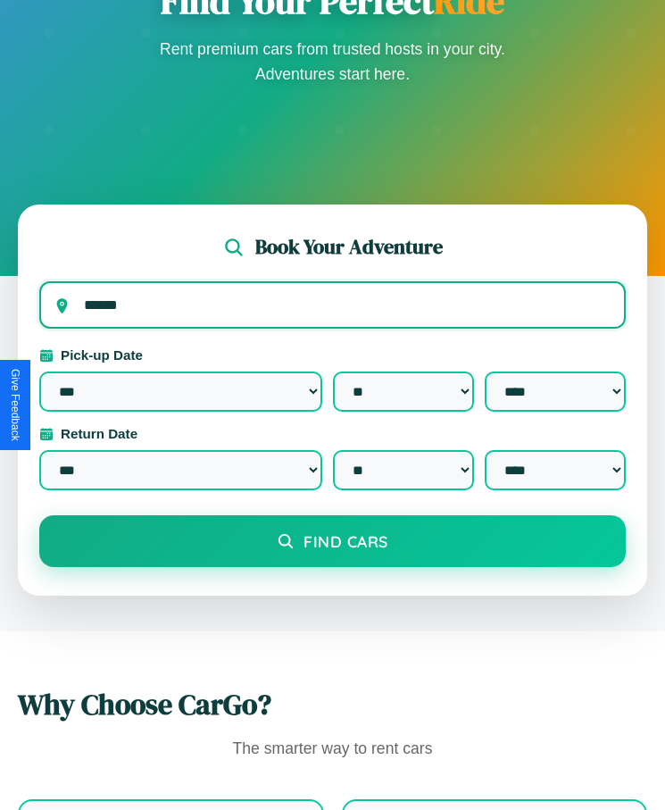 The width and height of the screenshot is (665, 810). Describe the element at coordinates (332, 704) in the screenshot. I see `h2: Why Choose CarGo?` at that location.